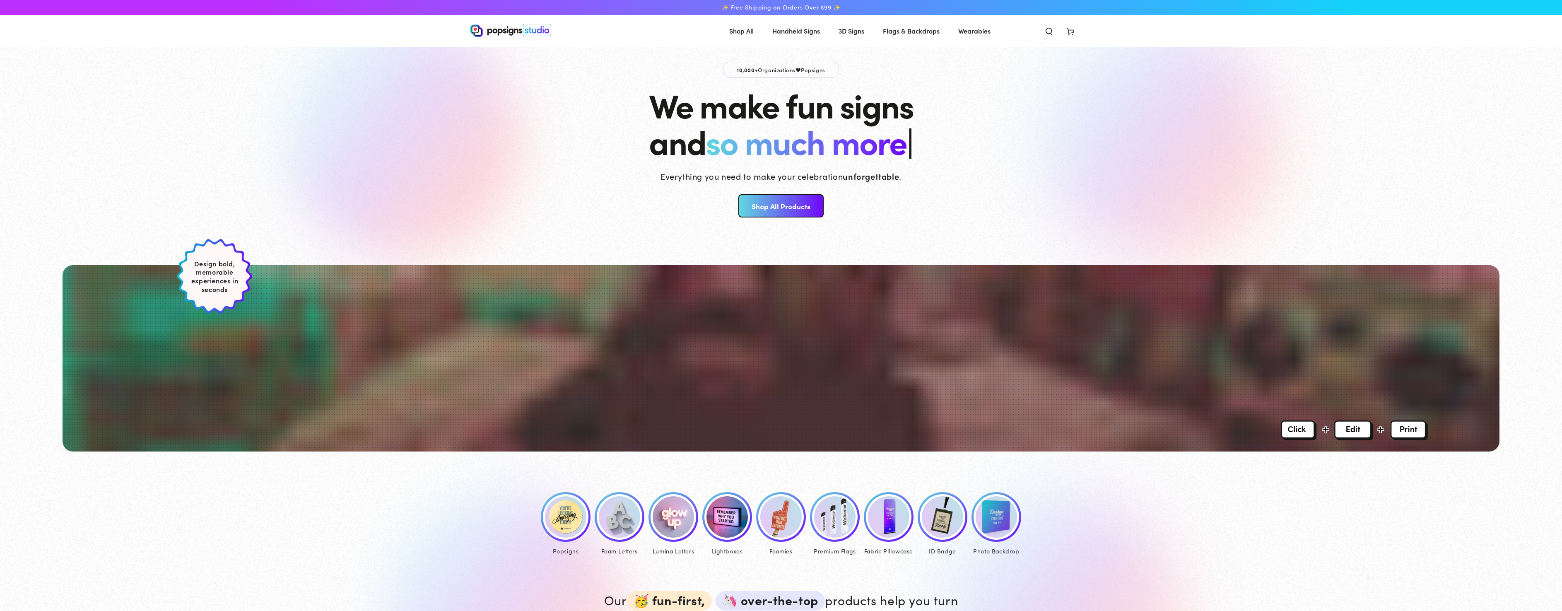  What do you see at coordinates (796, 31) in the screenshot?
I see `a: Handheld Signs` at bounding box center [796, 31].